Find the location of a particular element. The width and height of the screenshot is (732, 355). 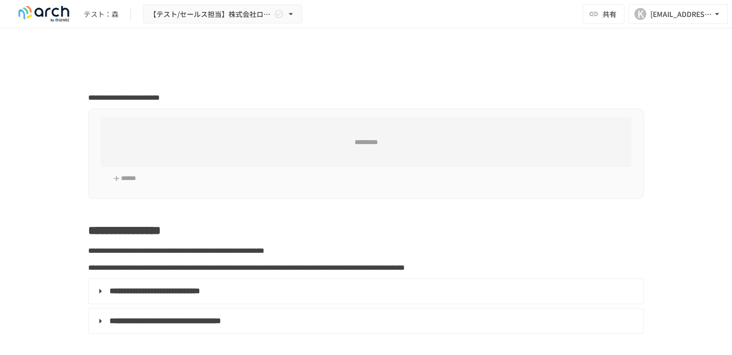

img: logo-default@2x-9cf2c760.svg is located at coordinates (44, 14).